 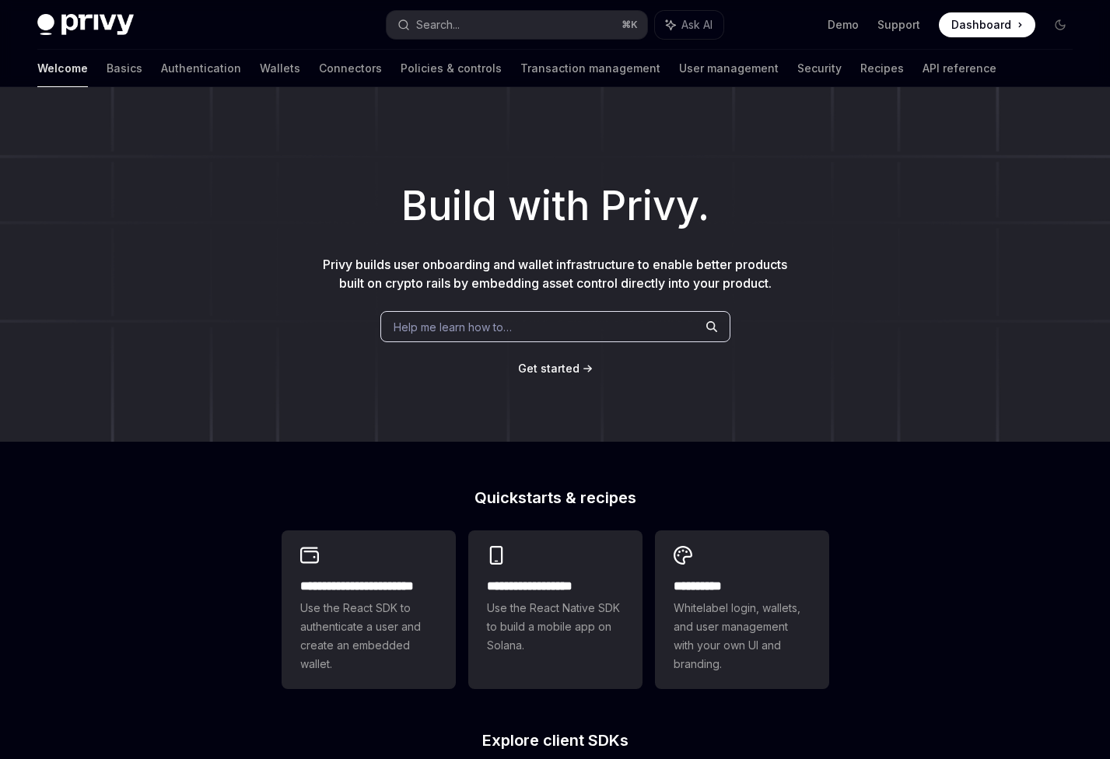 What do you see at coordinates (555, 740) in the screenshot?
I see `h2: Explore client SDKs` at bounding box center [555, 740].